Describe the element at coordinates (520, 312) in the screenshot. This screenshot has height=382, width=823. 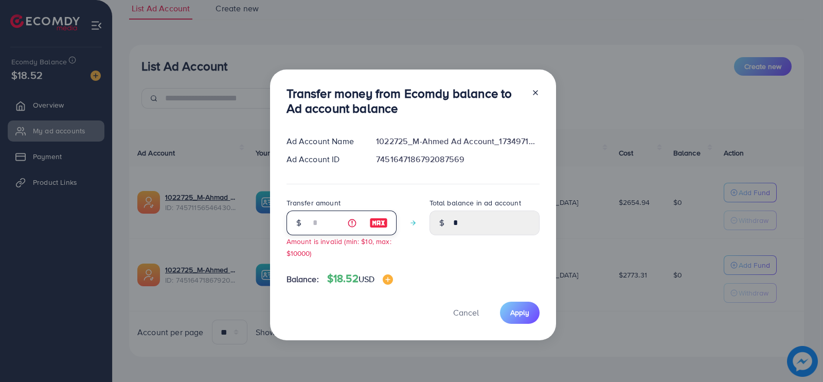
I see `span: Apply` at that location.